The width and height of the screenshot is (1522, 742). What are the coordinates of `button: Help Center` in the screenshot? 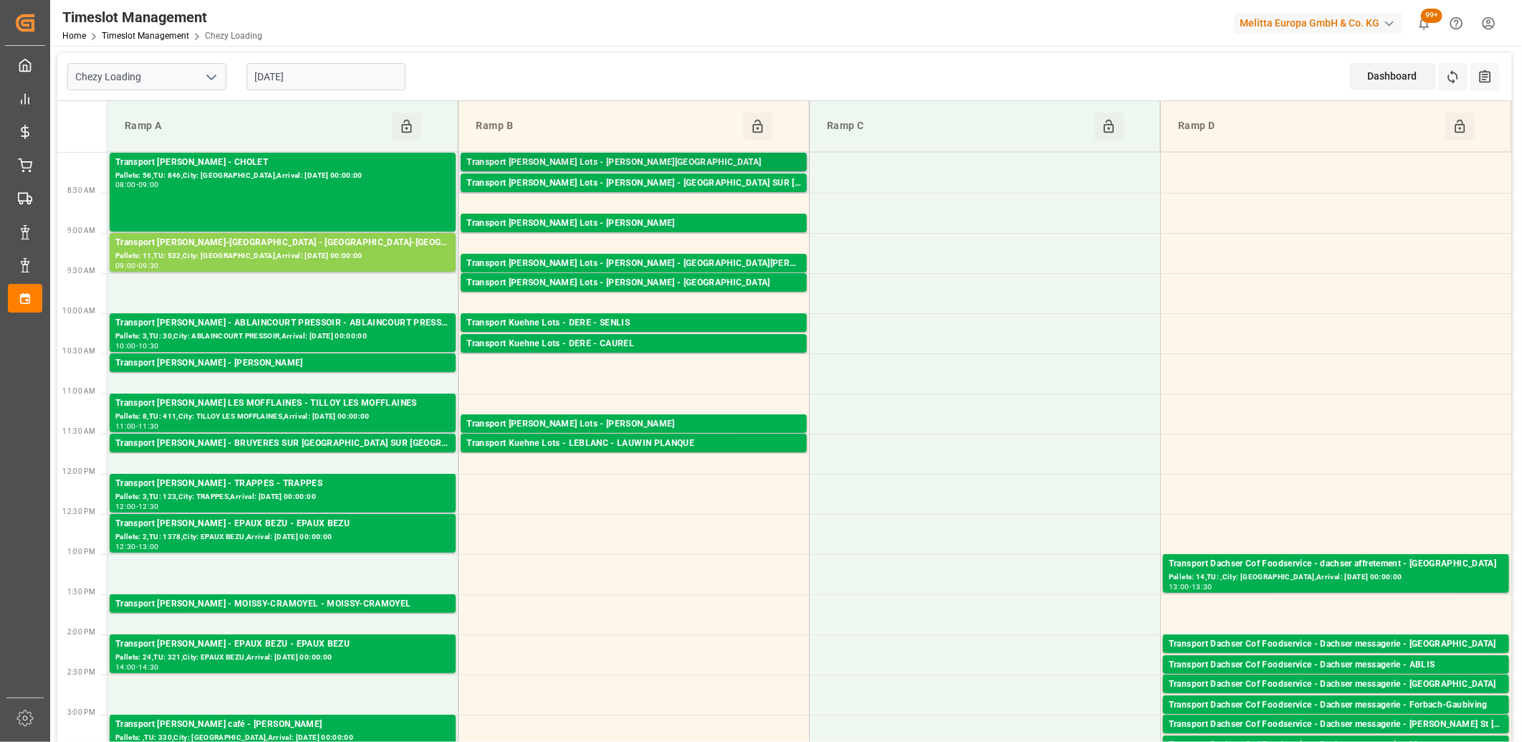 It's located at (1456, 23).